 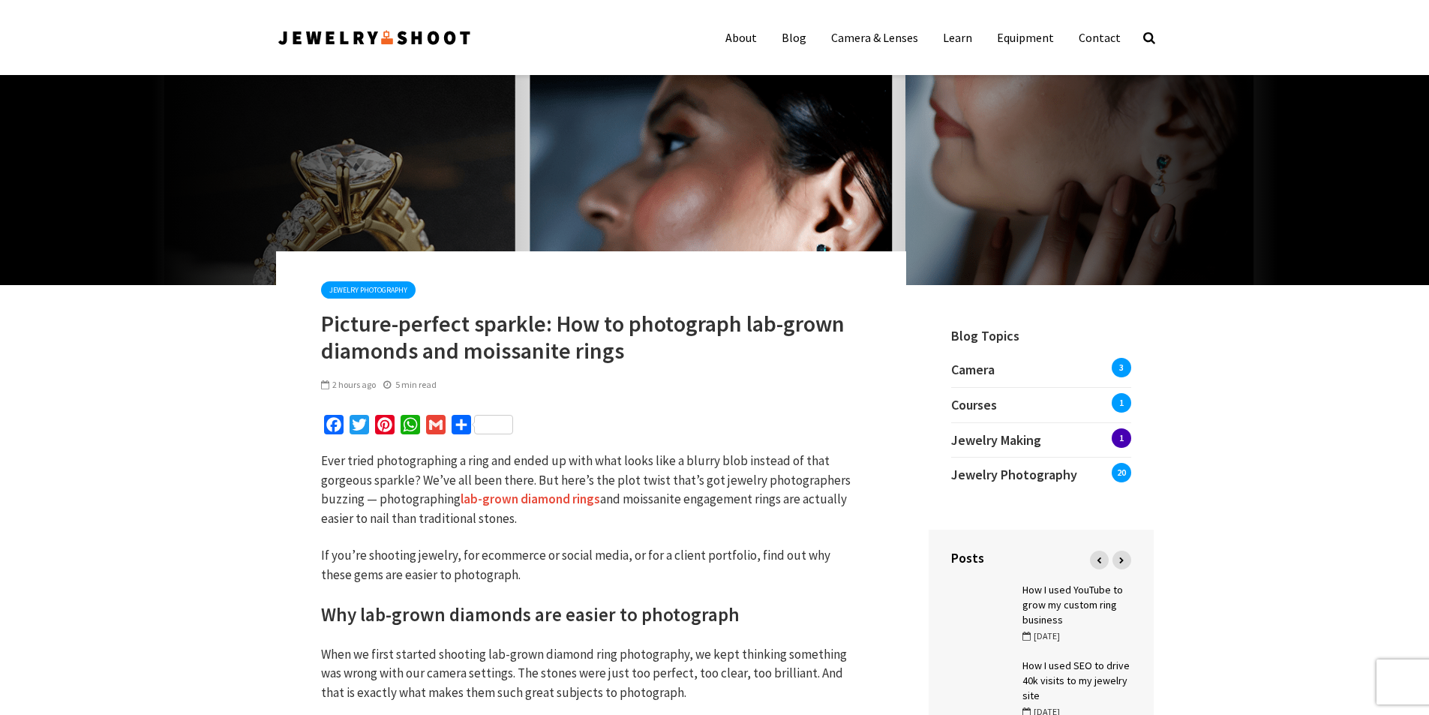 I want to click on a: How I used YouTube to grow my custom ring business, so click(x=1073, y=605).